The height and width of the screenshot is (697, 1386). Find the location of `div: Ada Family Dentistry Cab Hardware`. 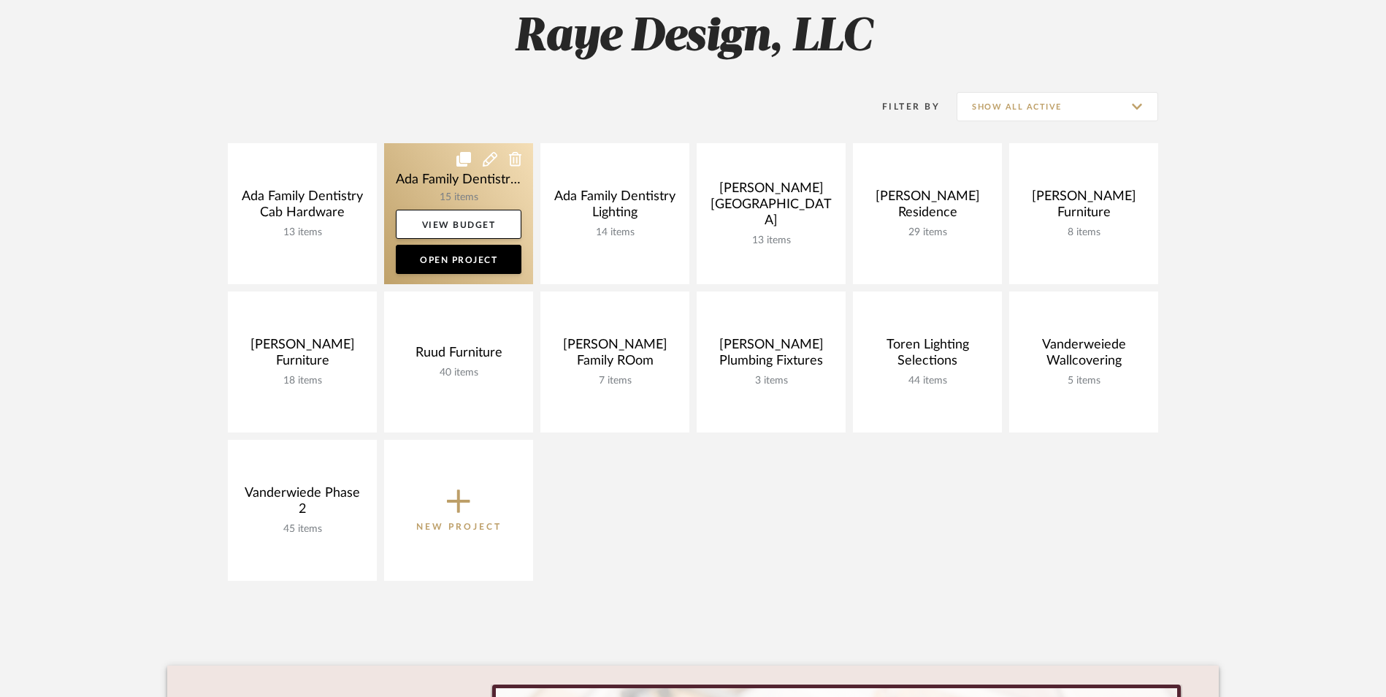

div: Ada Family Dentistry Cab Hardware is located at coordinates (302, 207).